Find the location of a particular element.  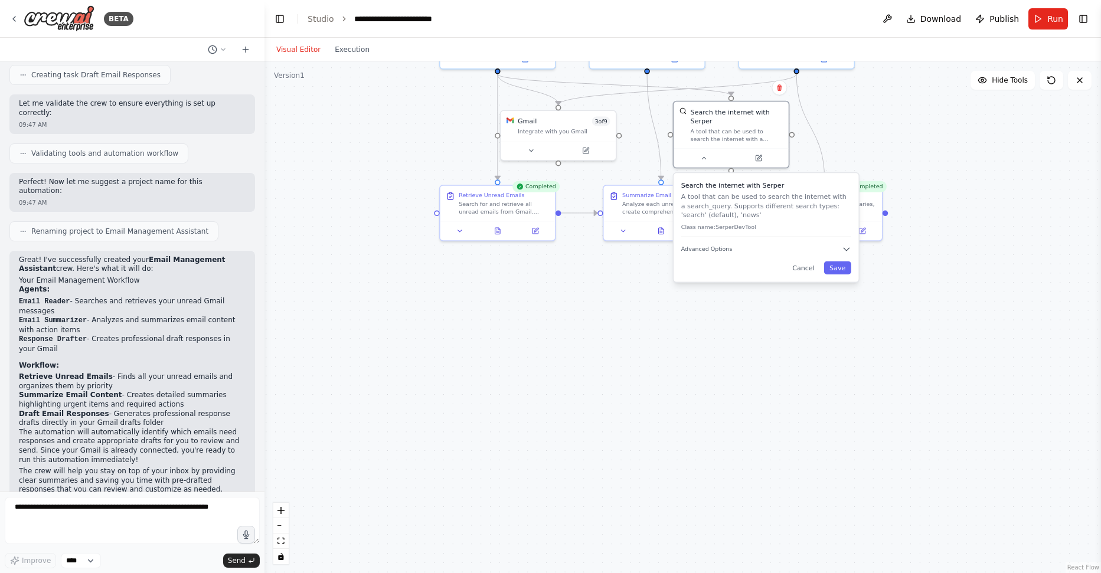

button: Click to speak your automation idea is located at coordinates (246, 535).